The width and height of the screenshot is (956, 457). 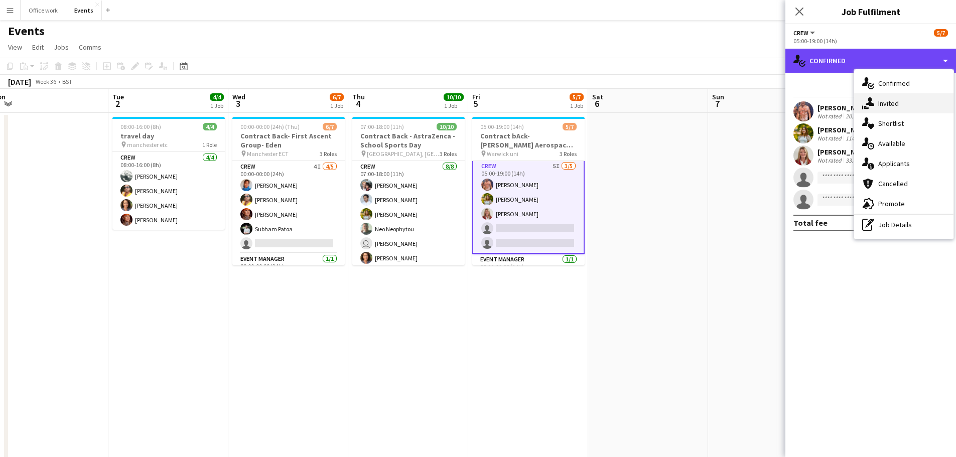 I want to click on button: Office work, so click(x=43, y=10).